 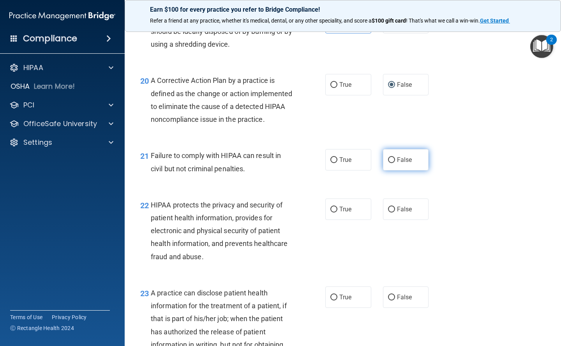 What do you see at coordinates (60, 124) in the screenshot?
I see `p: OfficeSafe University` at bounding box center [60, 124].